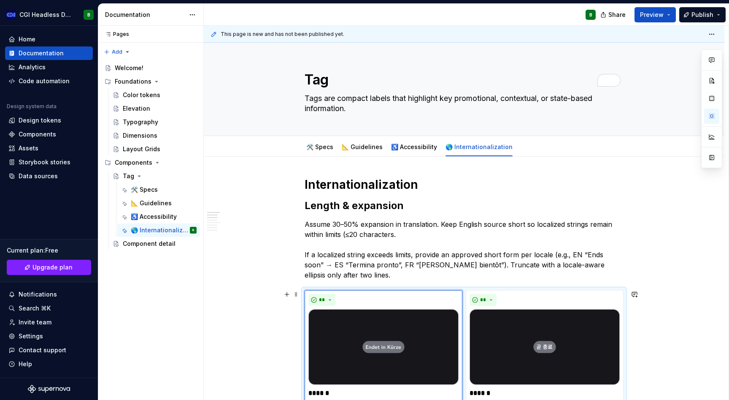 This screenshot has width=729, height=400. Describe the element at coordinates (44, 162) in the screenshot. I see `div: Storybook stories` at that location.